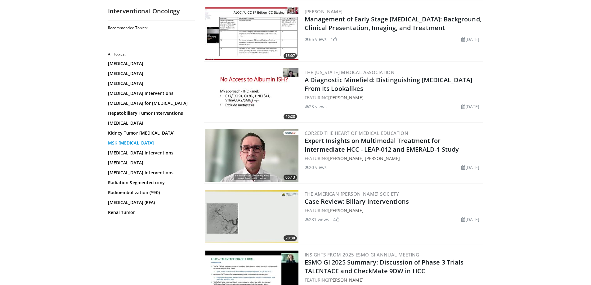  What do you see at coordinates (316, 106) in the screenshot?
I see `li: 23 views` at bounding box center [316, 106].